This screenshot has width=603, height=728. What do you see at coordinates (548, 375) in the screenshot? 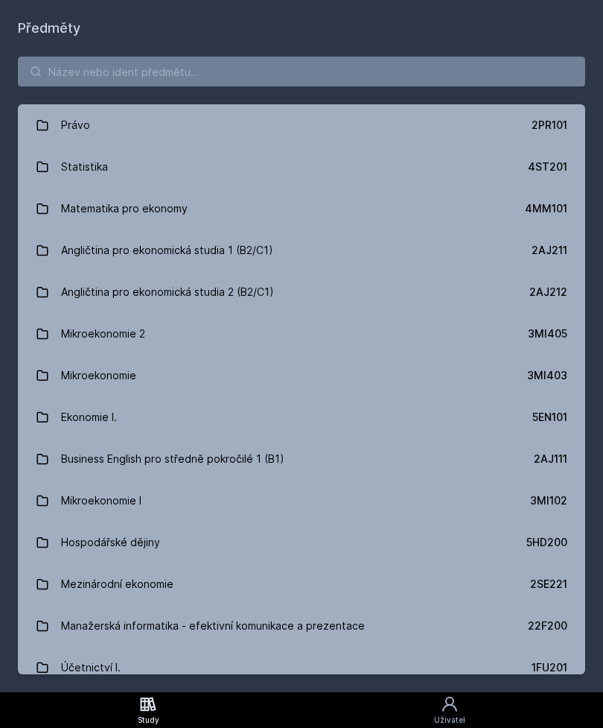
I see `div: 3MI403` at bounding box center [548, 375].